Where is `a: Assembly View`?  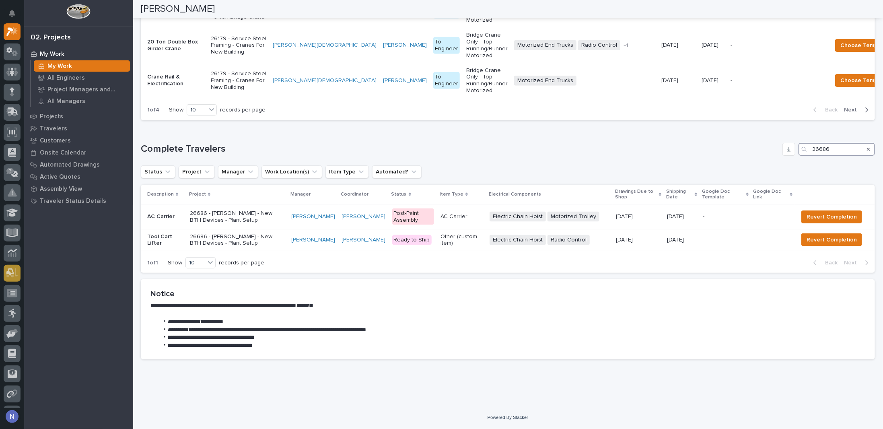 a: Assembly View is located at coordinates (78, 189).